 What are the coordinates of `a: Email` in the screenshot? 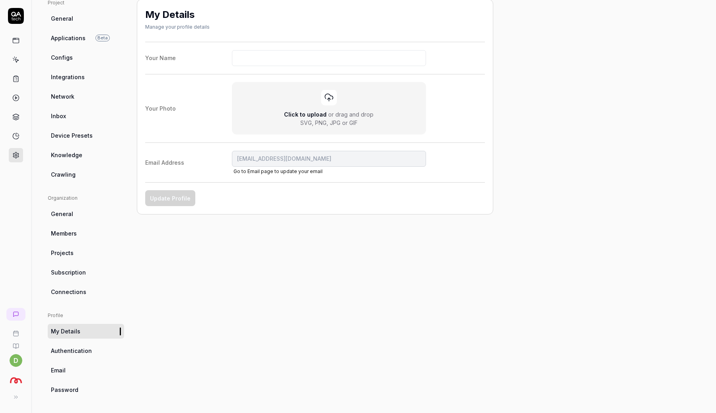 It's located at (86, 370).